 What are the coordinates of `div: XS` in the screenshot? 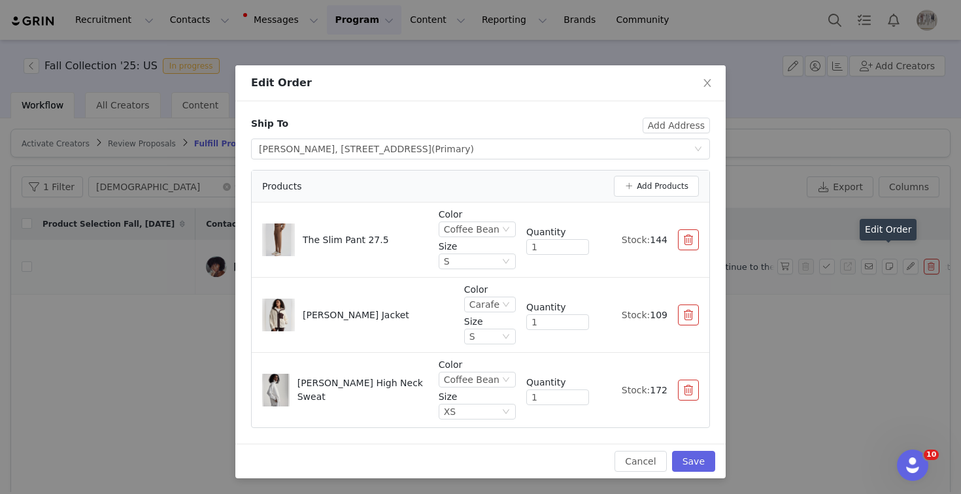 It's located at (450, 412).